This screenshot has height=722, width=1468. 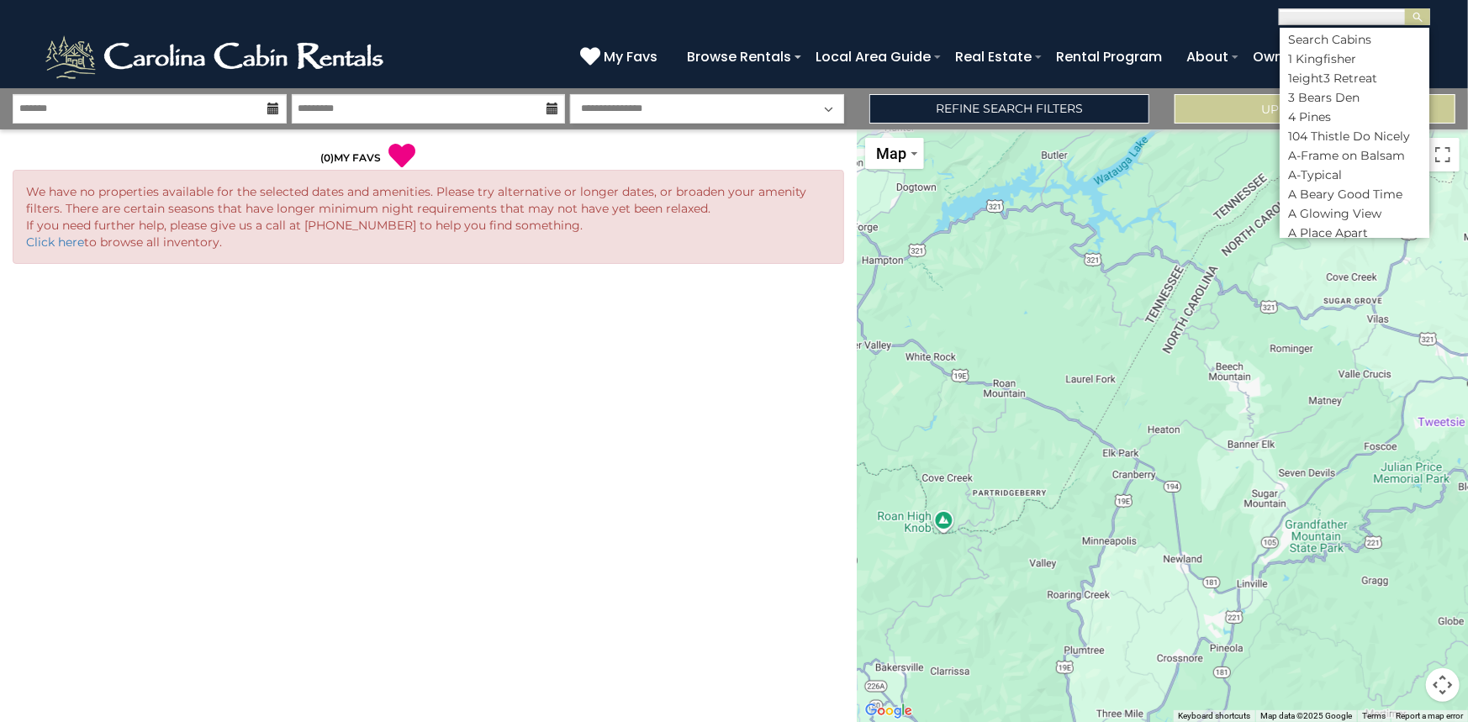 I want to click on img: Google, so click(x=889, y=711).